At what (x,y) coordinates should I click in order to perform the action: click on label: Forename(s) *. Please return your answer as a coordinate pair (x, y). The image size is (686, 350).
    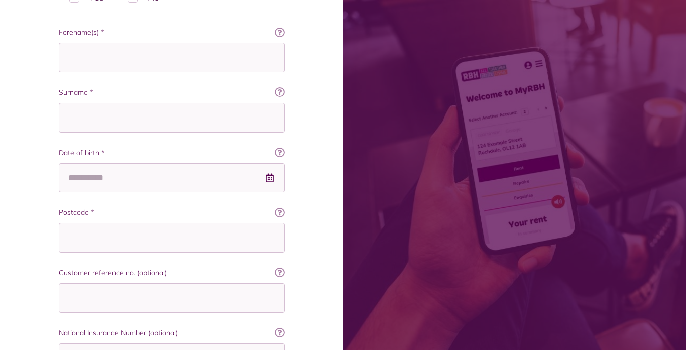
    Looking at the image, I should click on (172, 32).